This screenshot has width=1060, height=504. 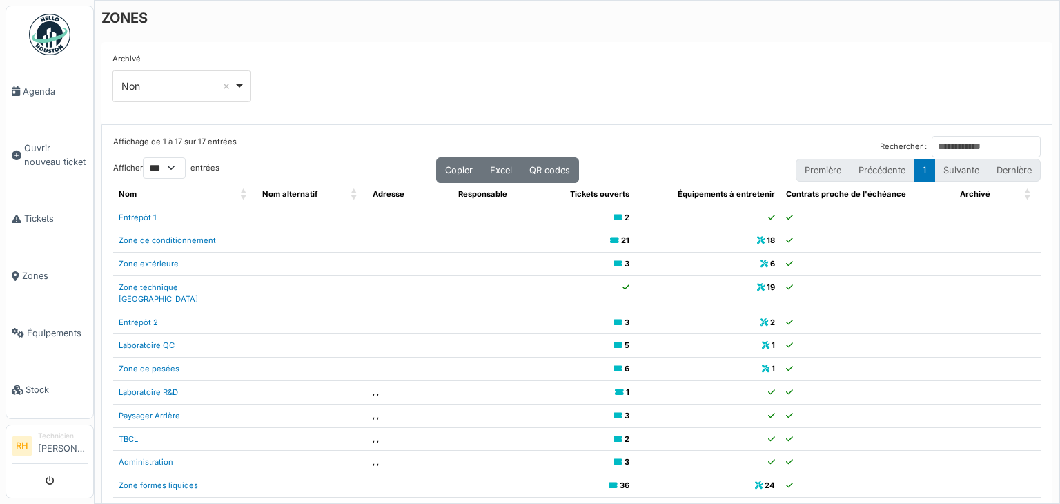 What do you see at coordinates (549, 170) in the screenshot?
I see `span: QR codes` at bounding box center [549, 170].